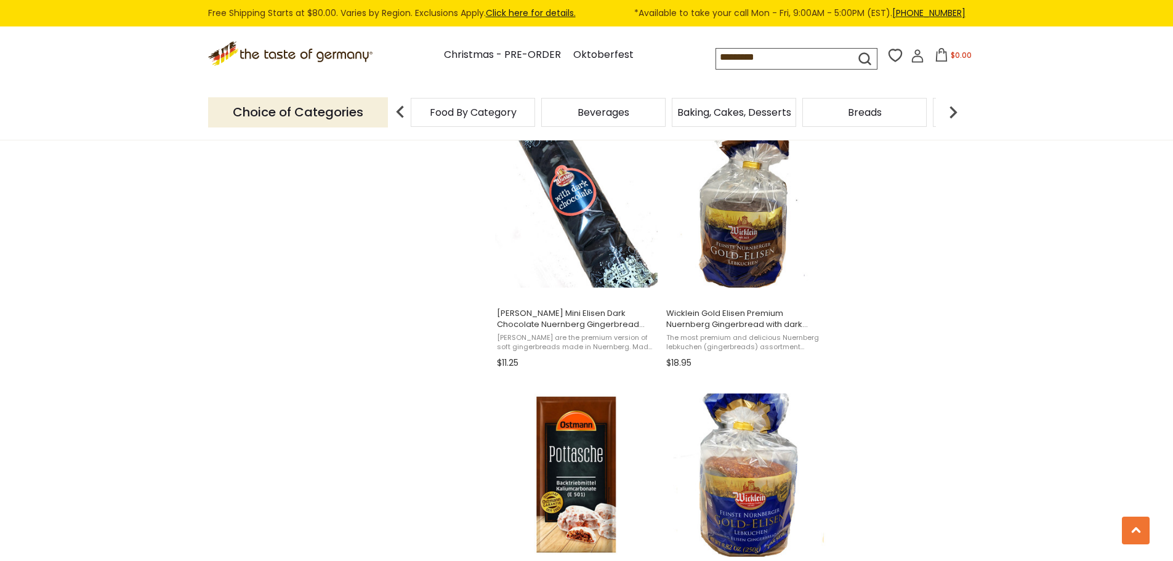 This screenshot has width=1173, height=561. I want to click on div: Free Shipping Starts at $80.00. Varies by Region. Exclusions Apply., so click(587, 13).